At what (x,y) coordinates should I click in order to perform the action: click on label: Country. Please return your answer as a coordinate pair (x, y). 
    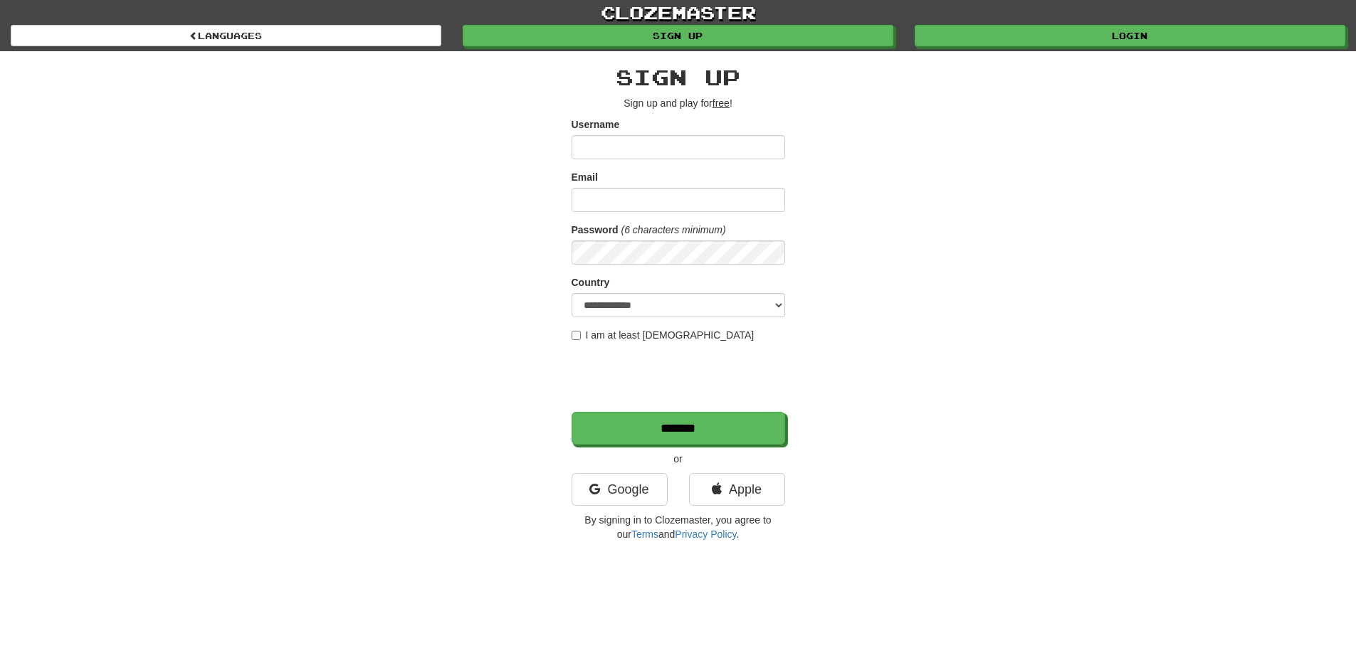
    Looking at the image, I should click on (591, 282).